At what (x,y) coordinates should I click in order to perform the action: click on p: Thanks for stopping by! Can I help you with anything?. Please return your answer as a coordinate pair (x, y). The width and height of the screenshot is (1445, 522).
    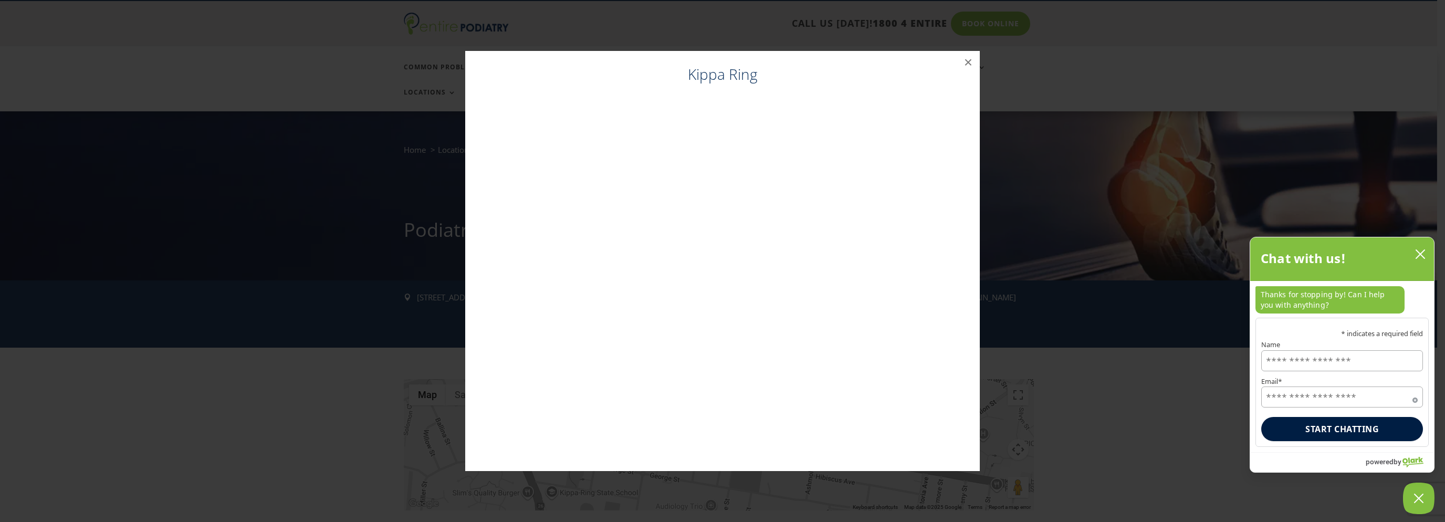
    Looking at the image, I should click on (1330, 300).